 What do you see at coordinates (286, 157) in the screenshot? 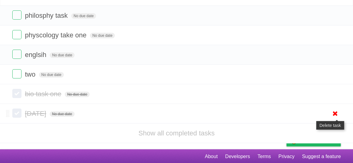
I see `a: Privacy` at bounding box center [286, 157].